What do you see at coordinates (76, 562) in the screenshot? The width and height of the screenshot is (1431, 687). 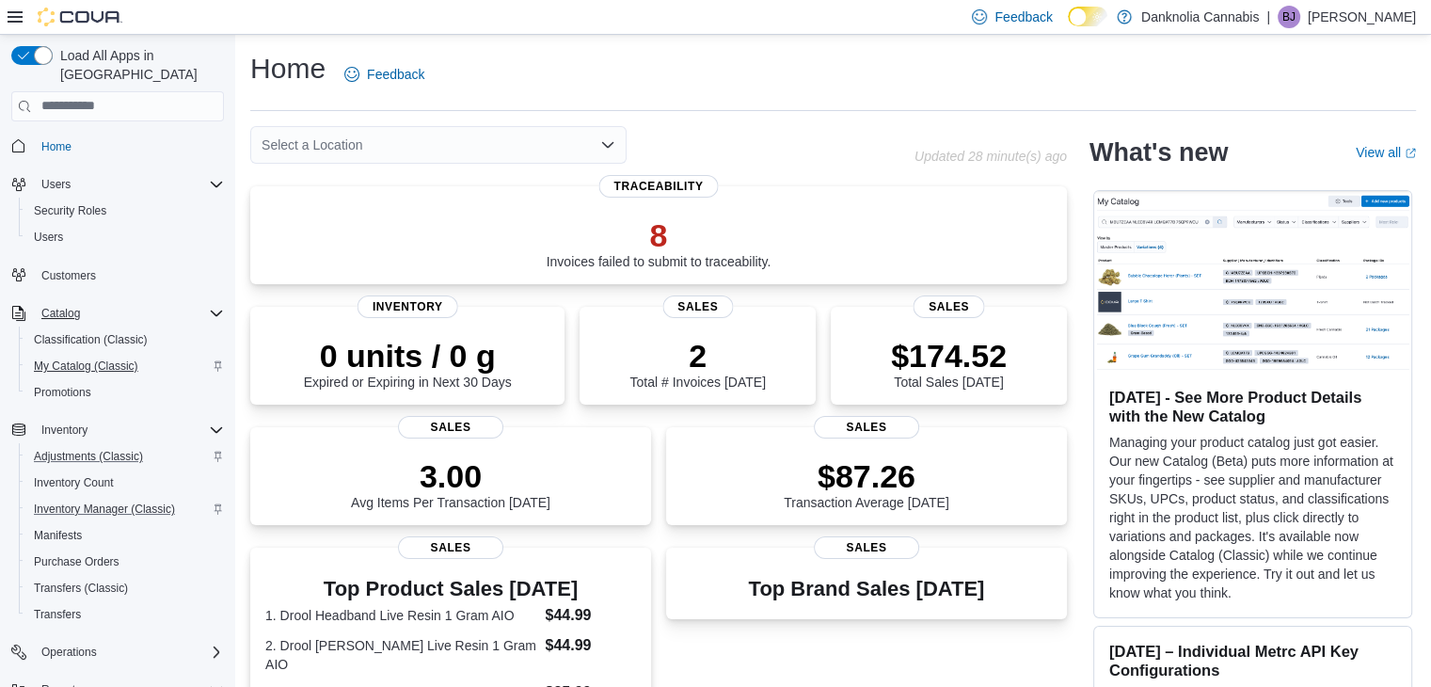 I see `a: Purchase Orders` at bounding box center [76, 562].